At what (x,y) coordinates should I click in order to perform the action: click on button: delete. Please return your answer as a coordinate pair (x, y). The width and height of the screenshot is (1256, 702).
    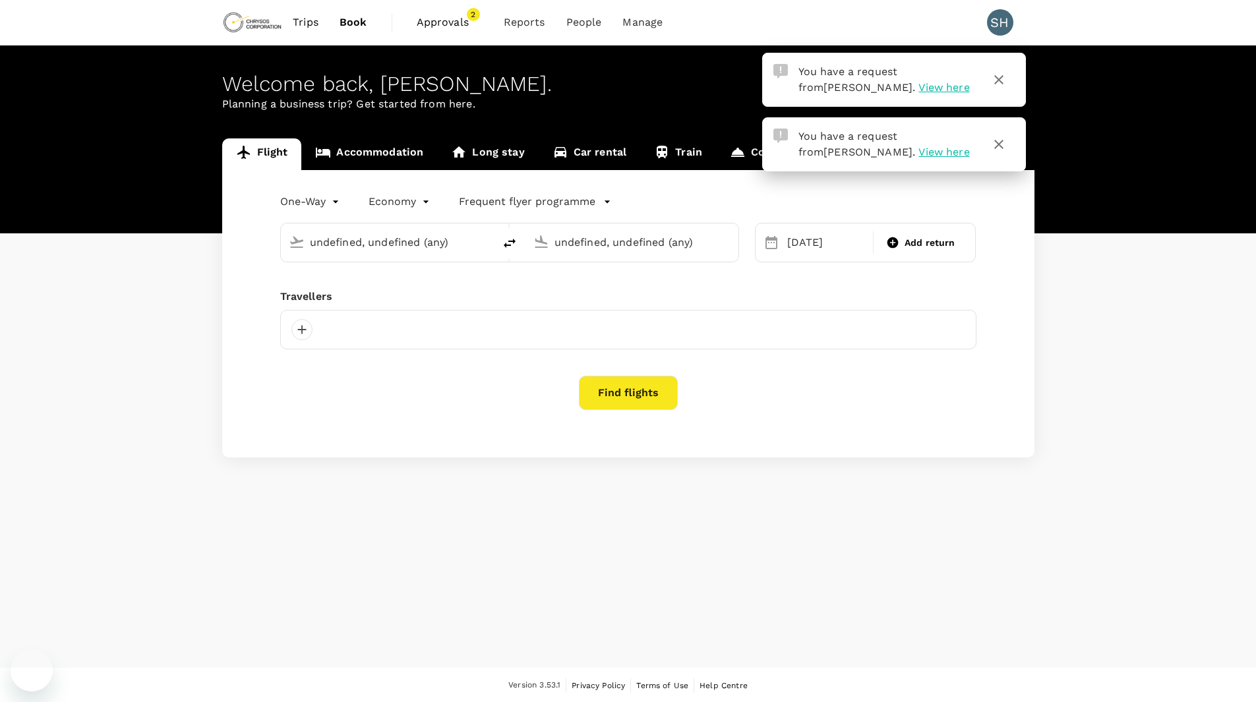
    Looking at the image, I should click on (510, 243).